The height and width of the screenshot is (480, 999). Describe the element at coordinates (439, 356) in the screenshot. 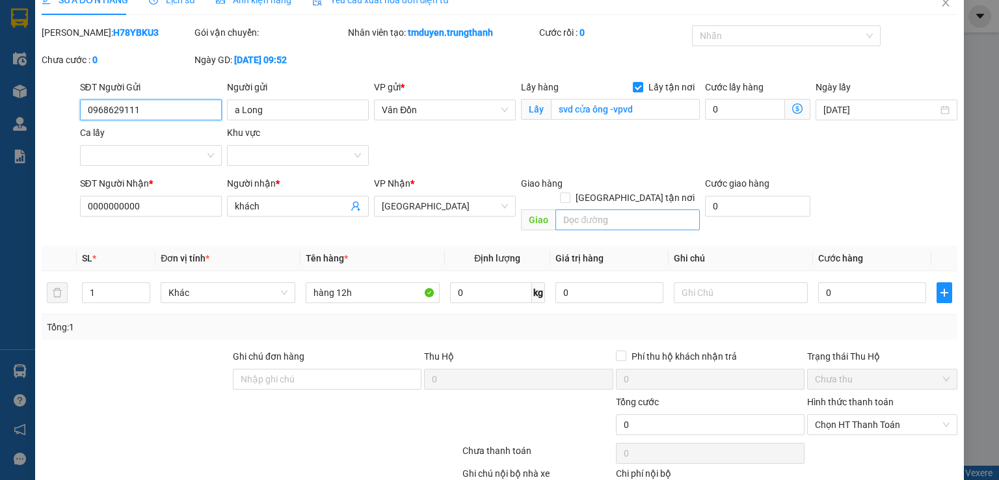

I see `span: Thu Hộ` at that location.